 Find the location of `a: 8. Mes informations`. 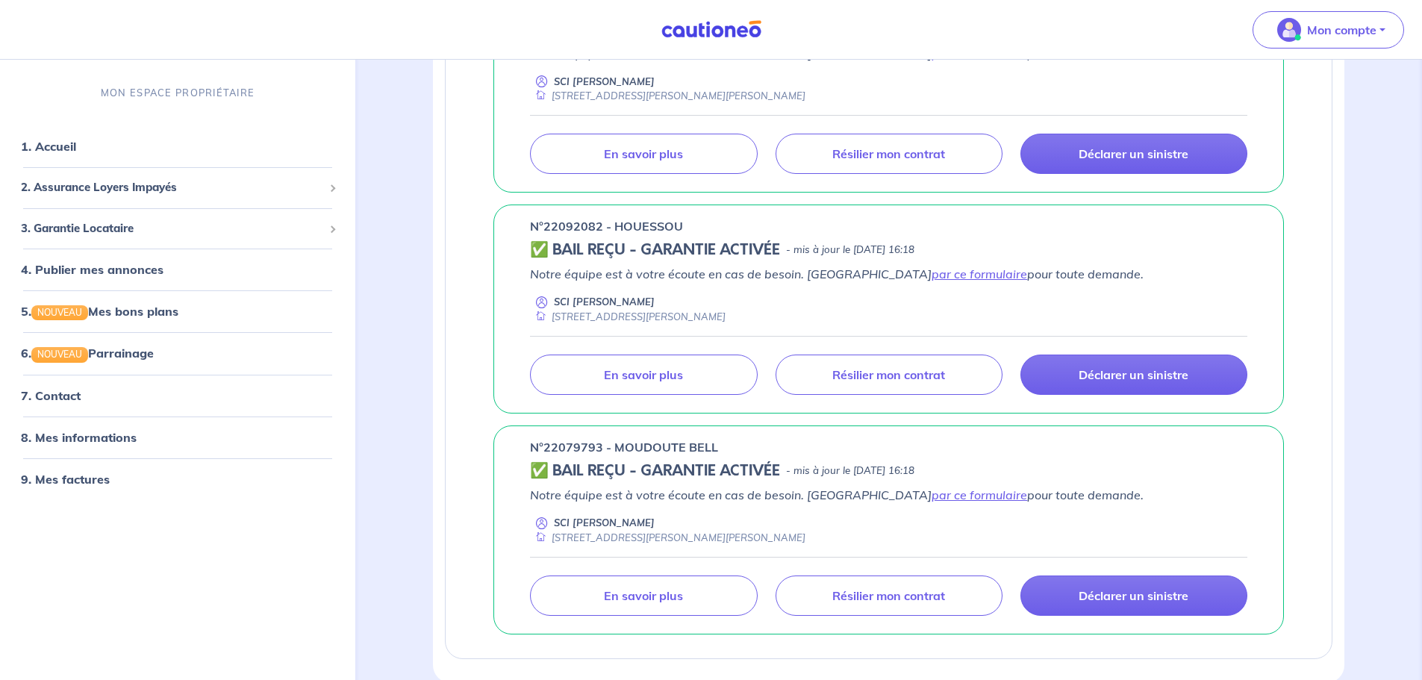

a: 8. Mes informations is located at coordinates (78, 437).